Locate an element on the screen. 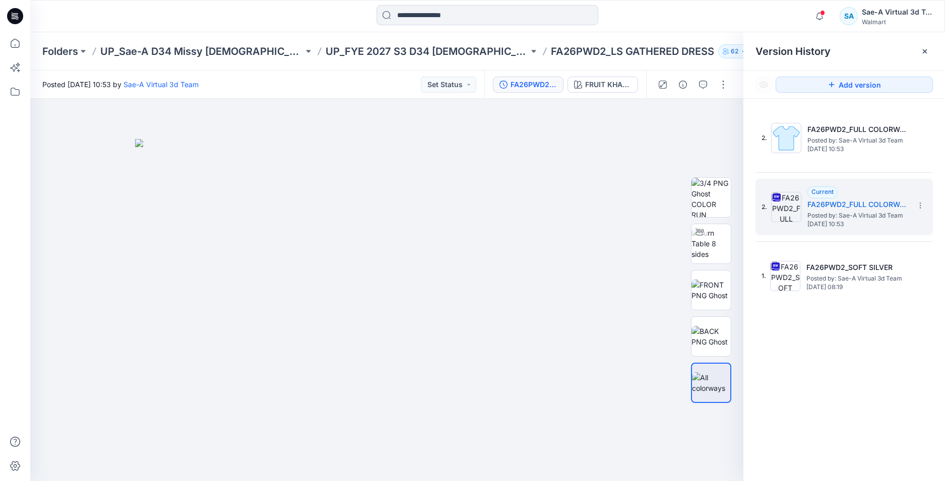  img: Turn Table 8 sides is located at coordinates (711, 243).